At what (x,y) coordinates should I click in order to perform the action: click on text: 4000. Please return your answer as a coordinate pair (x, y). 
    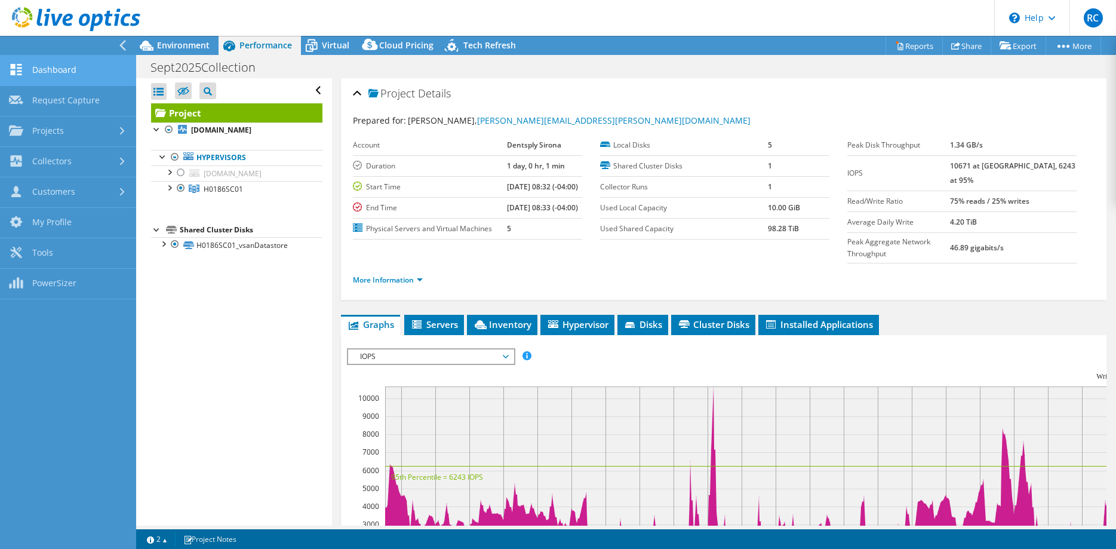
    Looking at the image, I should click on (371, 506).